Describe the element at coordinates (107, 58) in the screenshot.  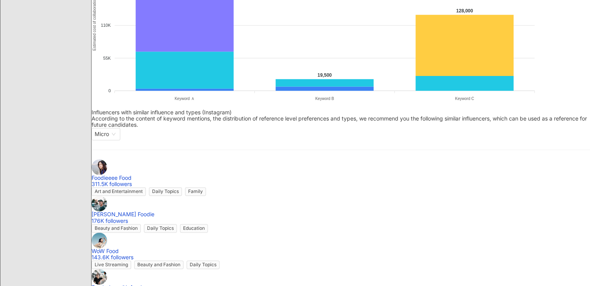
I see `tspan: 55K` at that location.